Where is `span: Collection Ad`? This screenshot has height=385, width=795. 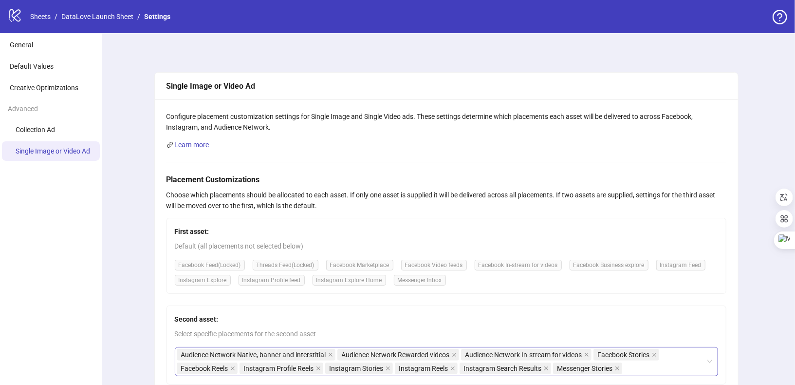 span: Collection Ad is located at coordinates (35, 129).